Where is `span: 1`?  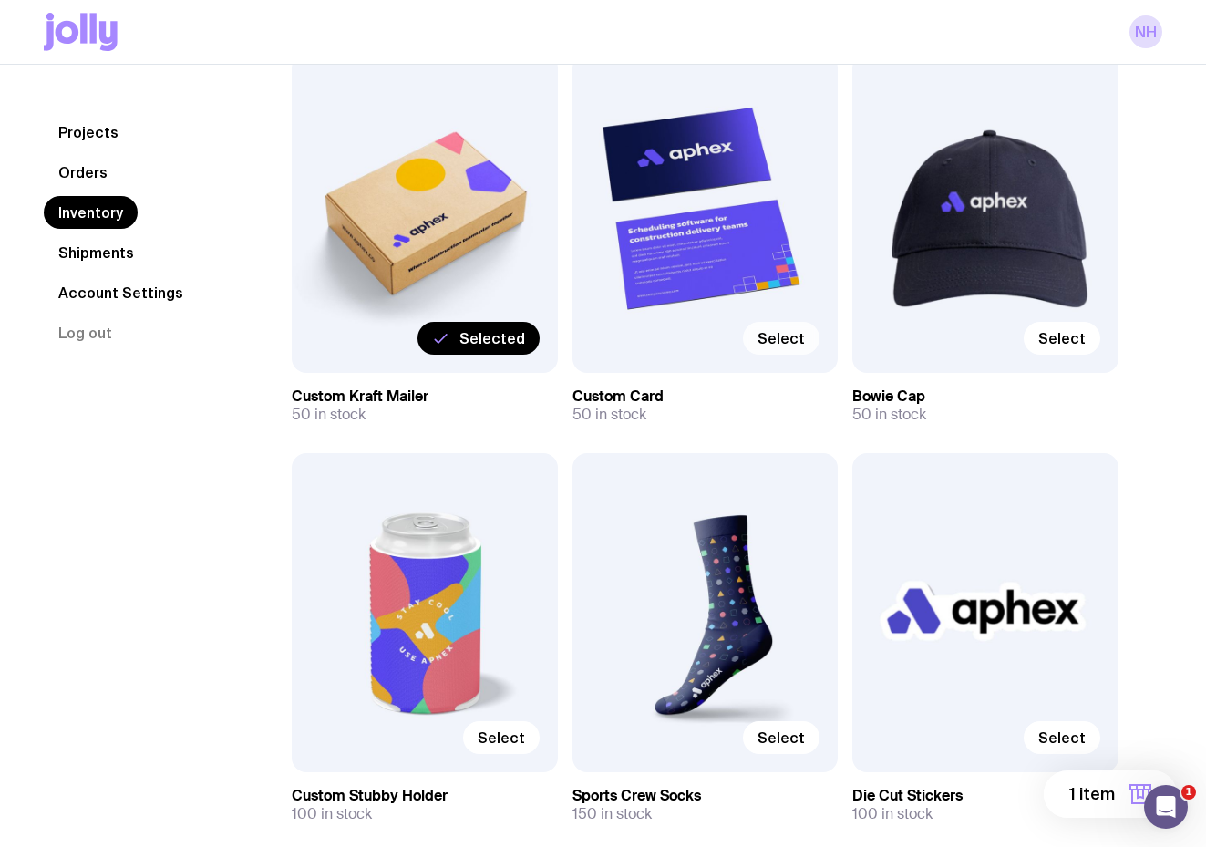 span: 1 is located at coordinates (1189, 792).